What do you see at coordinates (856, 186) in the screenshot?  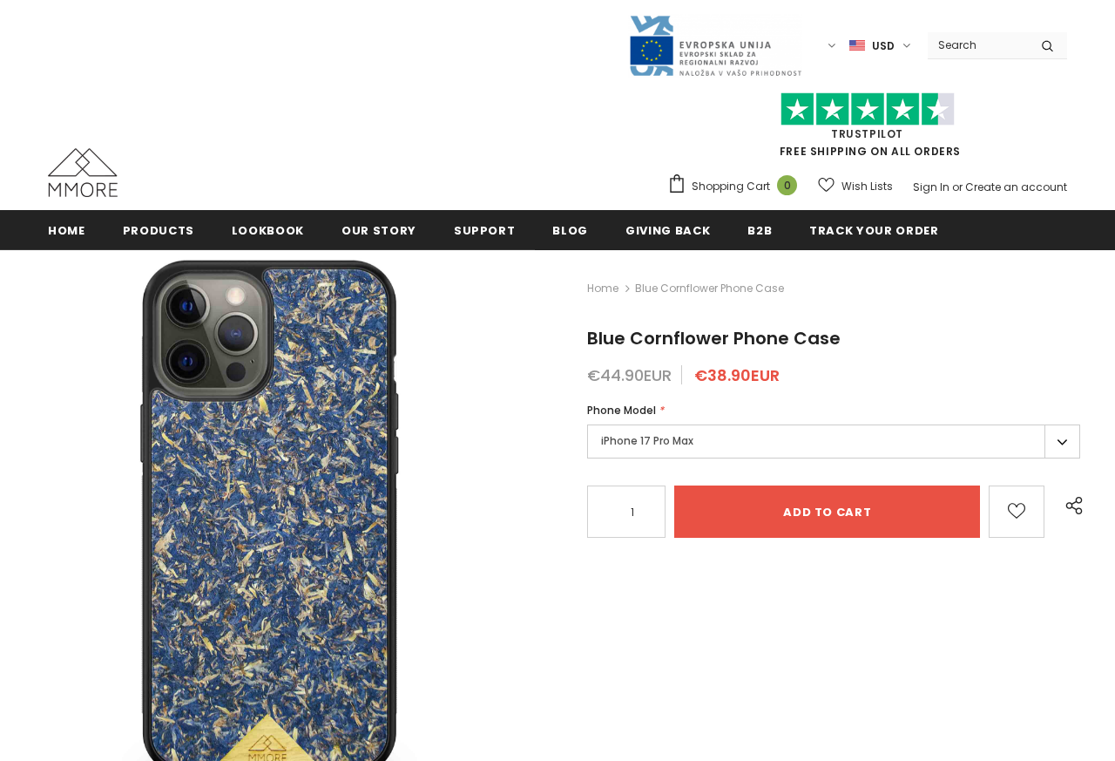 I see `a: Wish Lists` at bounding box center [856, 186].